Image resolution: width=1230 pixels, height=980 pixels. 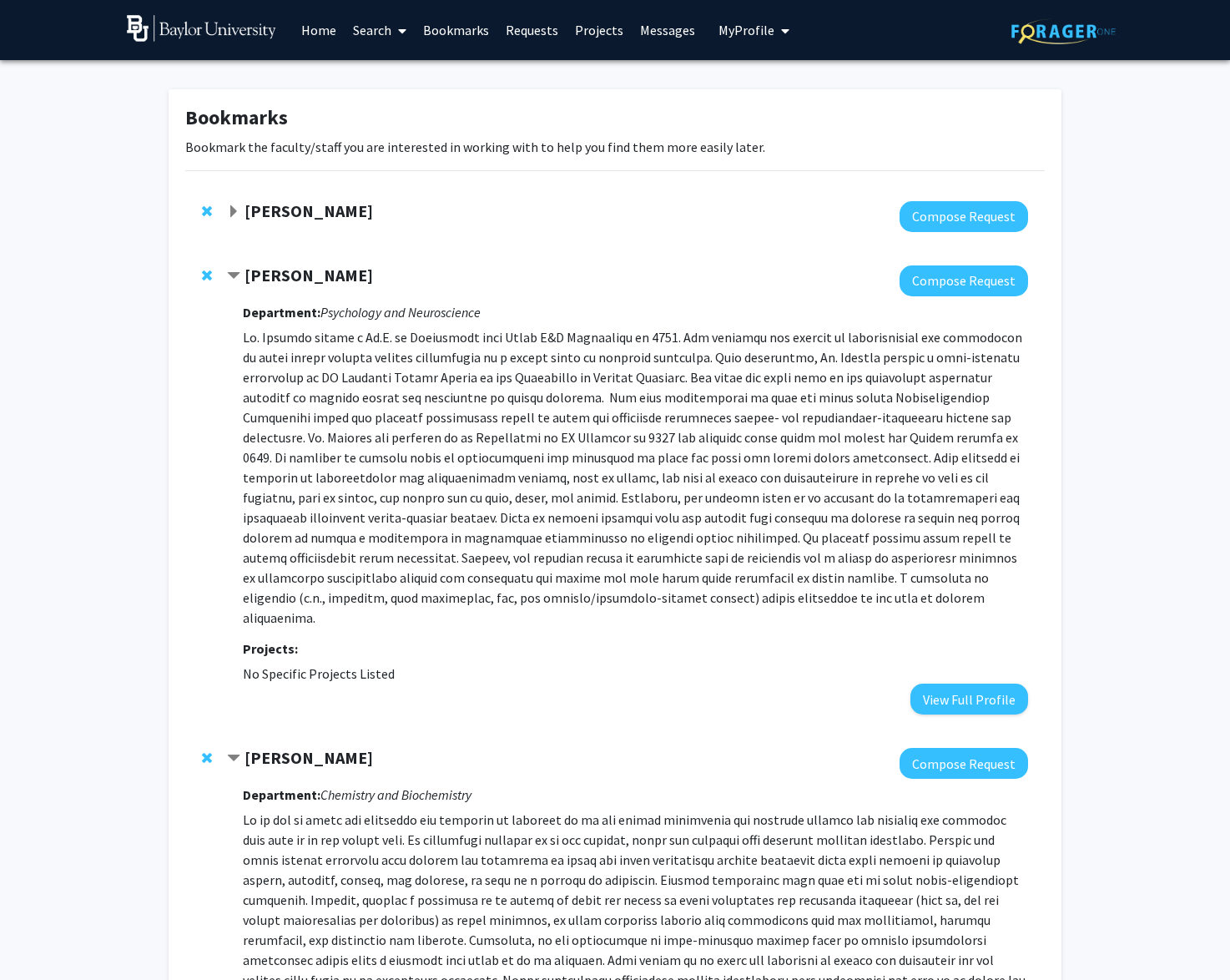 I want to click on strong: Projects:, so click(x=270, y=649).